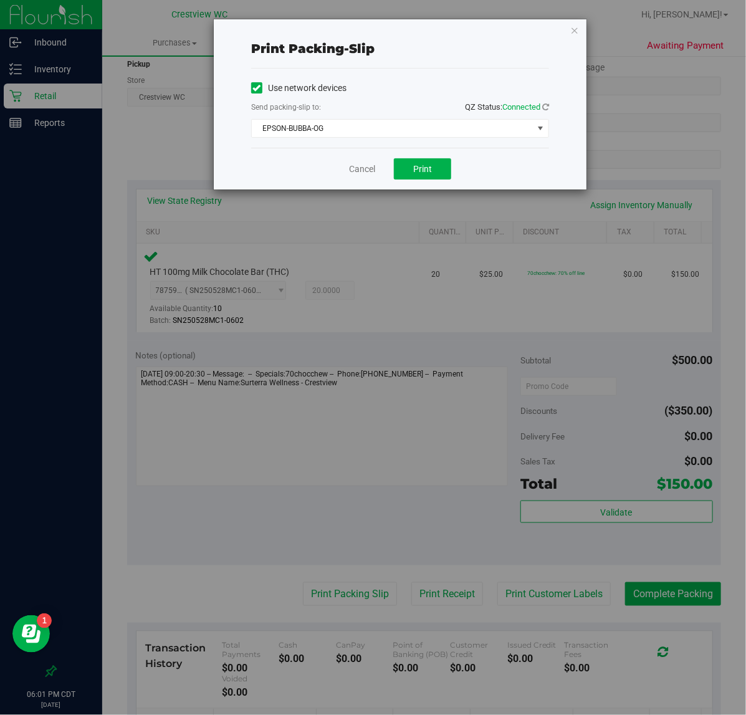  I want to click on span: Print packing-slip, so click(313, 49).